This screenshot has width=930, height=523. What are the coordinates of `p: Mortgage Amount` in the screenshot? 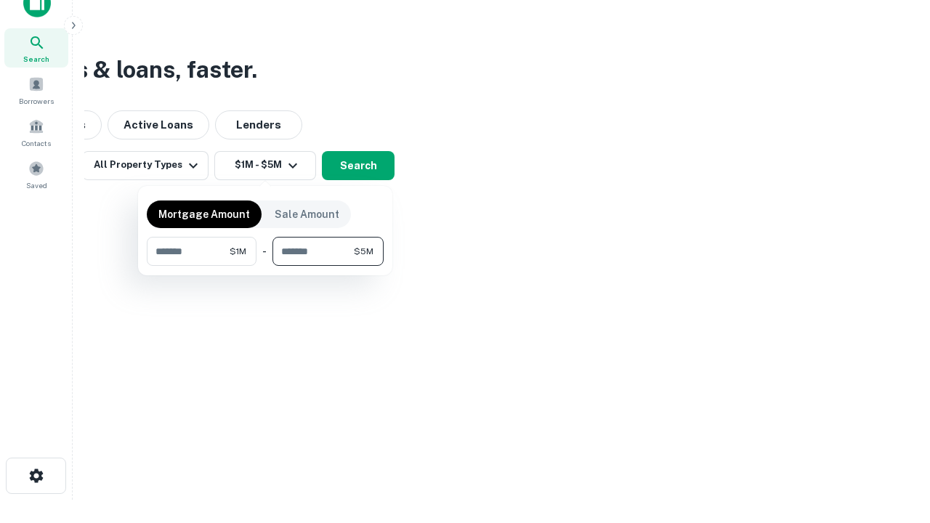 It's located at (204, 214).